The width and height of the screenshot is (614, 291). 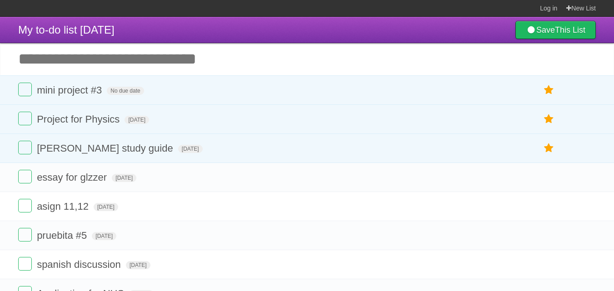 What do you see at coordinates (79, 119) in the screenshot?
I see `span: Project for Physics` at bounding box center [79, 119].